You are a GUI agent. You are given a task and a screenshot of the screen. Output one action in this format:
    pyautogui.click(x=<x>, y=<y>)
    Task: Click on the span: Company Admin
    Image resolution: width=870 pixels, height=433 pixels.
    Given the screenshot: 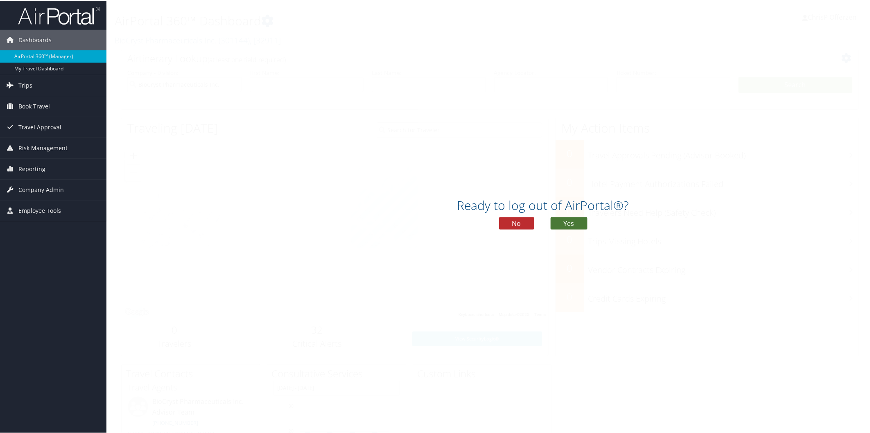 What is the action you would take?
    pyautogui.click(x=41, y=189)
    